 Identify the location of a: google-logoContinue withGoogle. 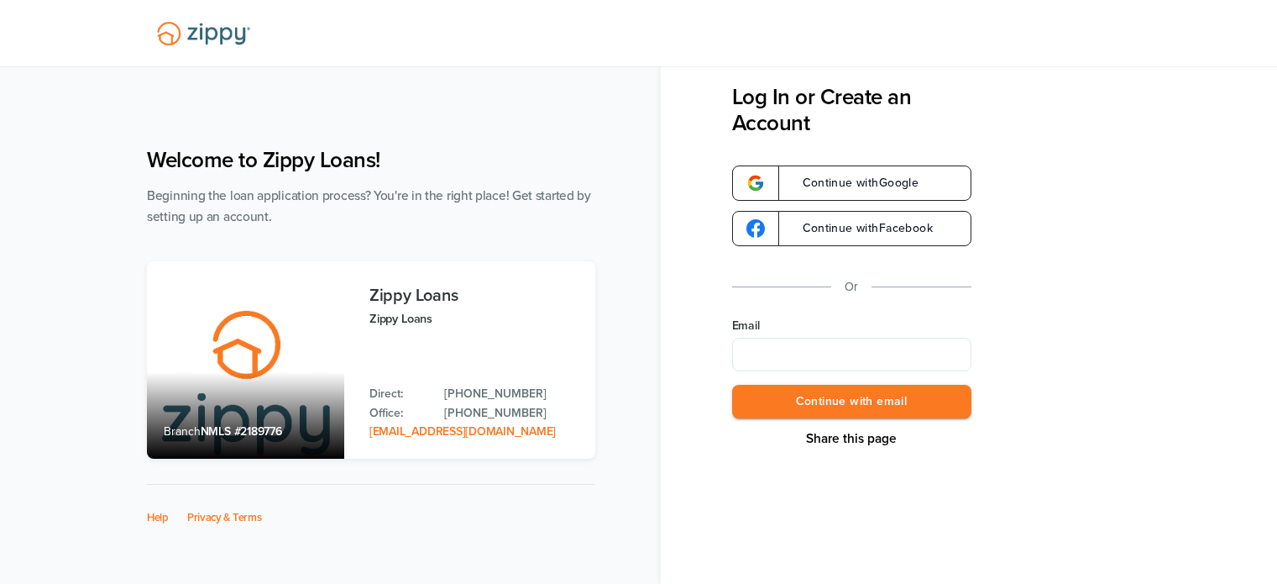
(851, 183).